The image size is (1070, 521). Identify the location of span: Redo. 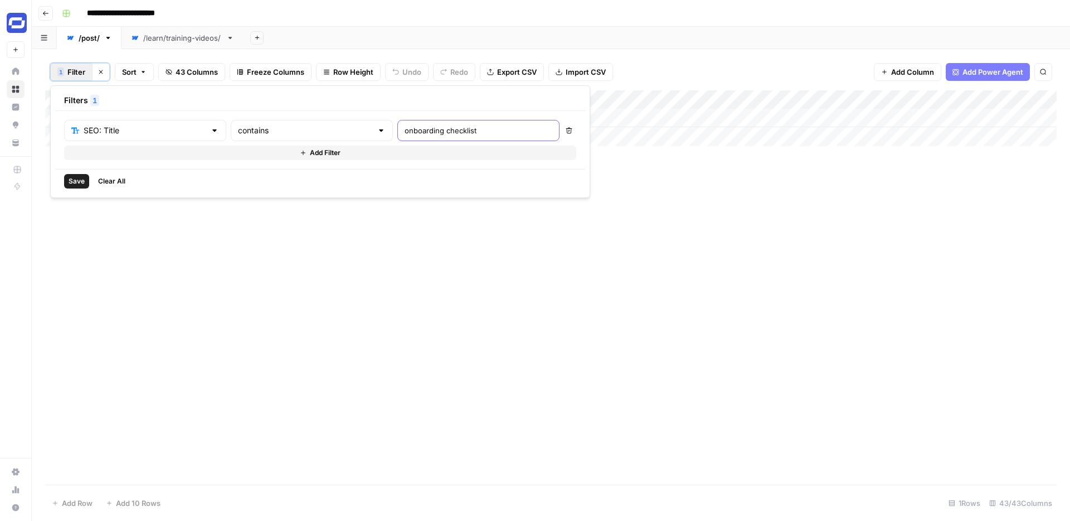
(459, 72).